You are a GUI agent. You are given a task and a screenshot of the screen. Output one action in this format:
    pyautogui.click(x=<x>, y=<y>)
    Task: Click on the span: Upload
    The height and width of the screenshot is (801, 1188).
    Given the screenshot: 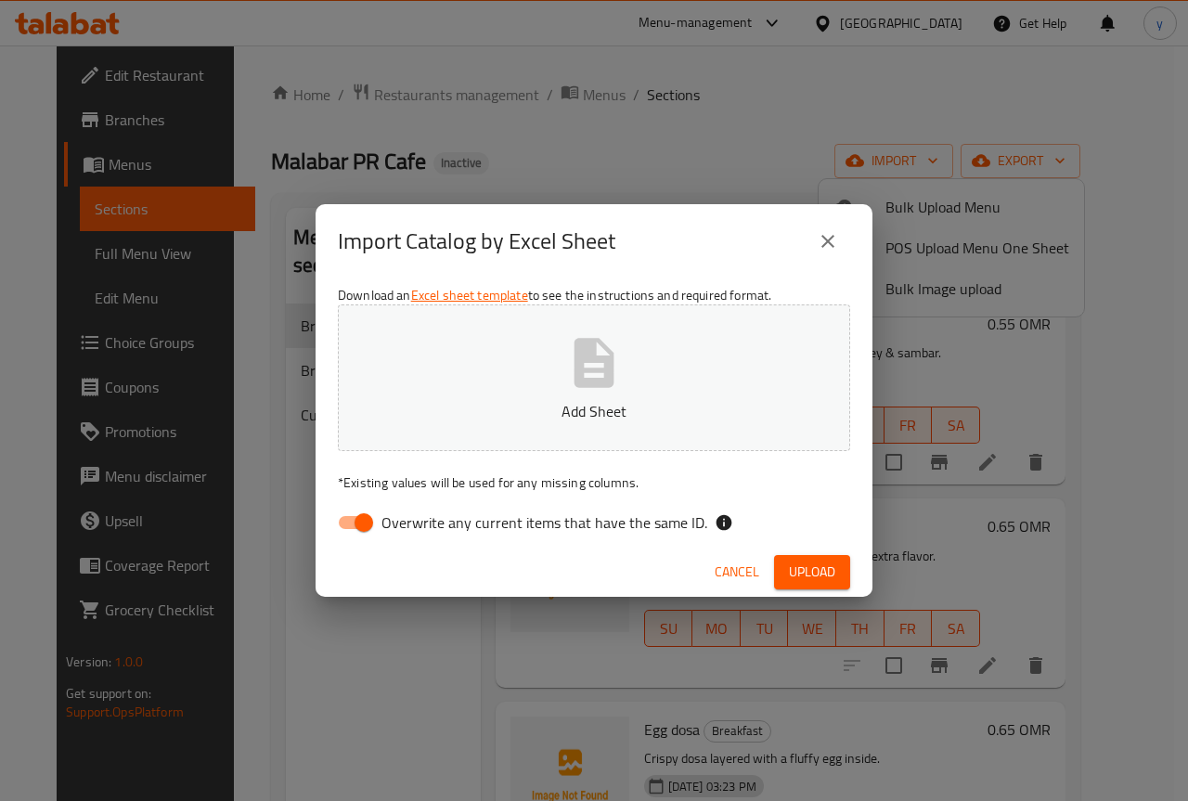 What is the action you would take?
    pyautogui.click(x=812, y=572)
    